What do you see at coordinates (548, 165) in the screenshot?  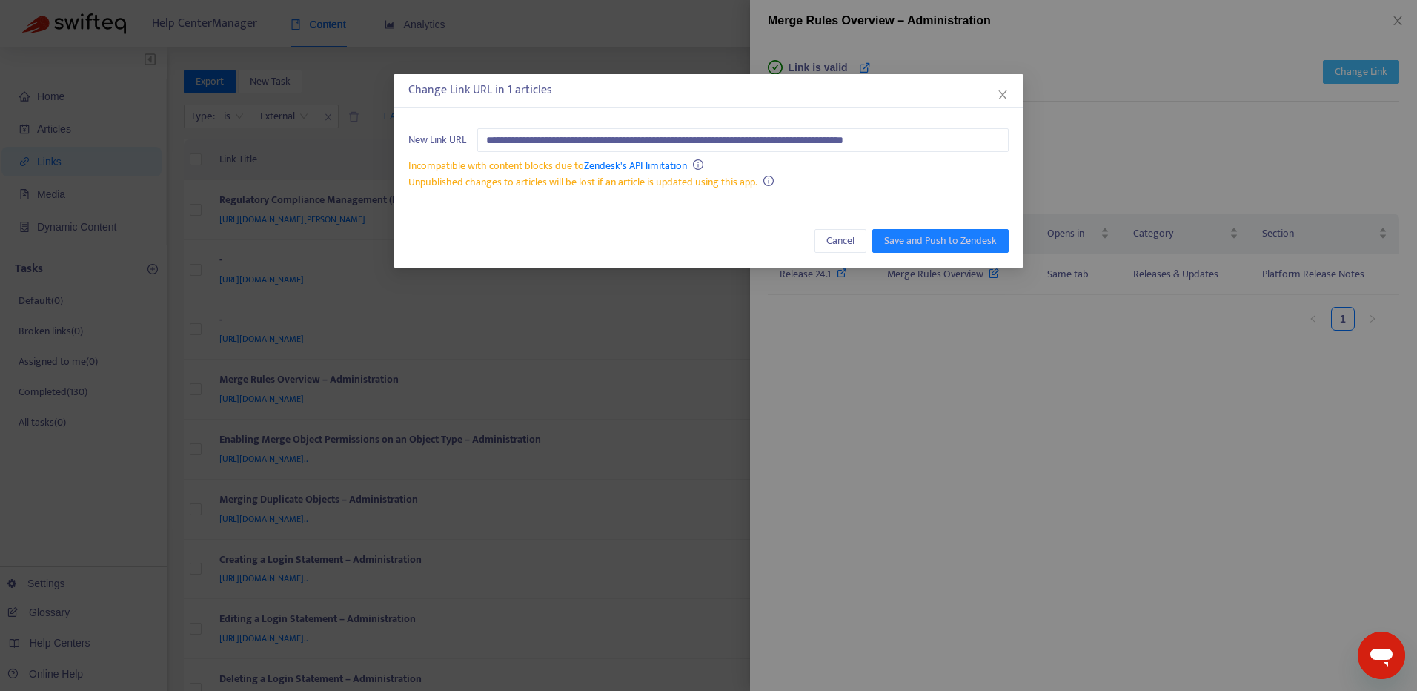 I see `span: Incompatible with content blocks due to` at bounding box center [548, 165].